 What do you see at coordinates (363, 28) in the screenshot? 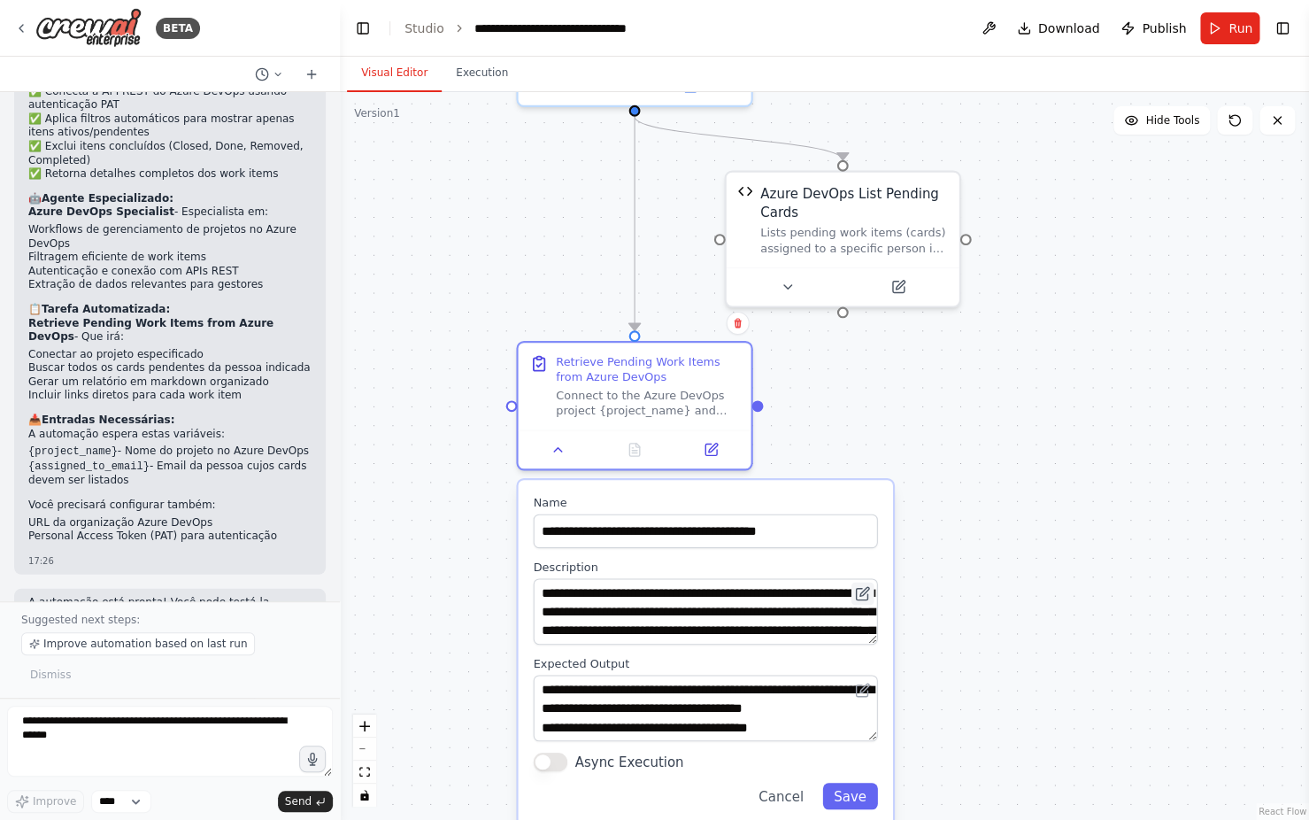
I see `button: Hide left sidebar` at bounding box center [363, 28].